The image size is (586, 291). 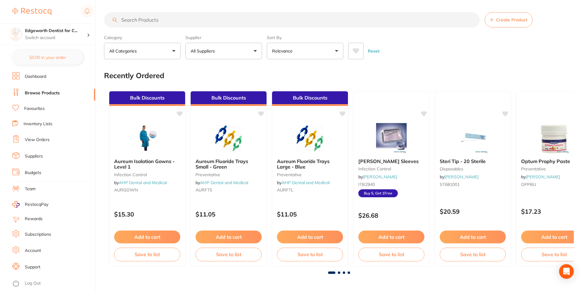 What do you see at coordinates (473, 161) in the screenshot?
I see `b: Steri Tip - 20 Sterile` at bounding box center [473, 161].